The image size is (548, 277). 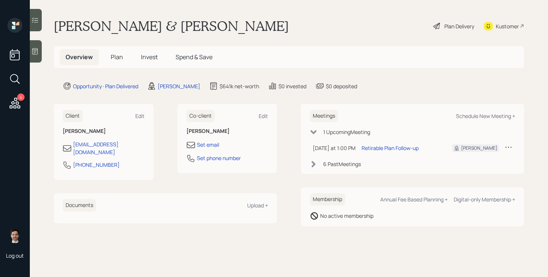 What do you see at coordinates (208, 145) in the screenshot?
I see `div: Set email` at bounding box center [208, 145].